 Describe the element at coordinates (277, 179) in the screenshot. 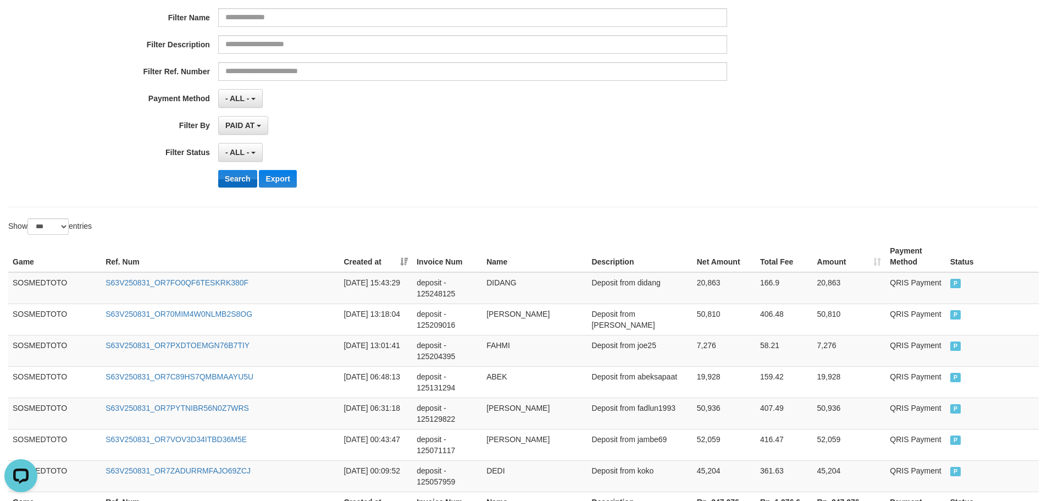

I see `button: Export` at that location.